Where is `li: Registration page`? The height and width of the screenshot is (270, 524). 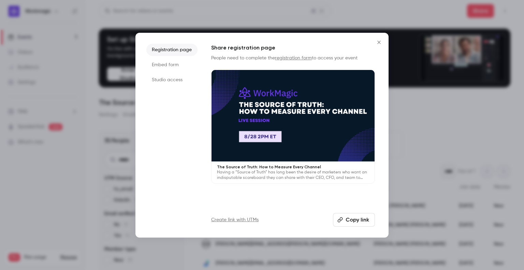
li: Registration page is located at coordinates (172, 50).